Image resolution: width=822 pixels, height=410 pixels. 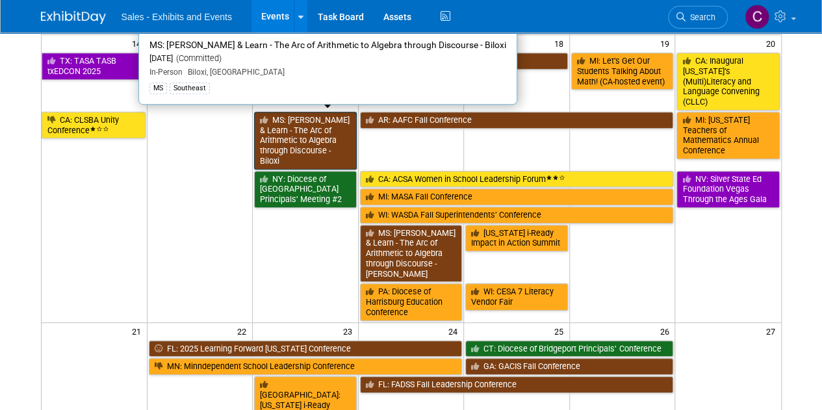 What do you see at coordinates (190, 88) in the screenshot?
I see `div: Southeast` at bounding box center [190, 88].